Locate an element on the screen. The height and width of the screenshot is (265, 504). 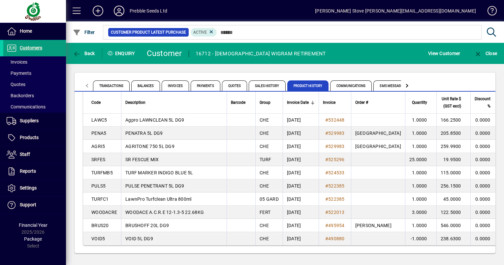
span: Transactions is located at coordinates (111, 86).